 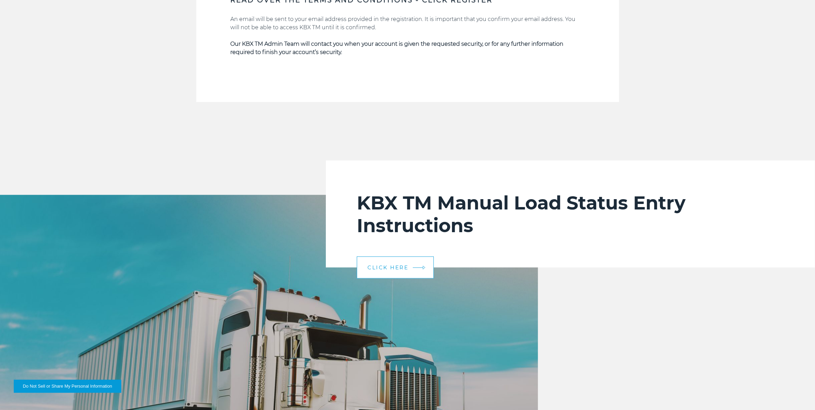 I want to click on img: arrow, so click(x=424, y=267).